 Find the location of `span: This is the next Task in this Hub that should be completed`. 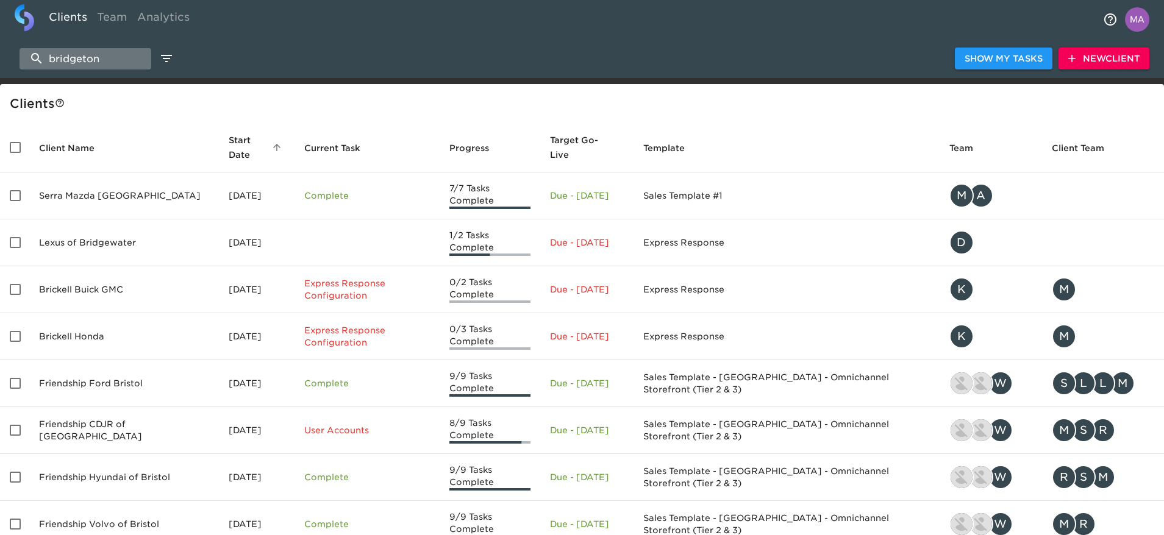

span: This is the next Task in this Hub that should be completed is located at coordinates (332, 148).